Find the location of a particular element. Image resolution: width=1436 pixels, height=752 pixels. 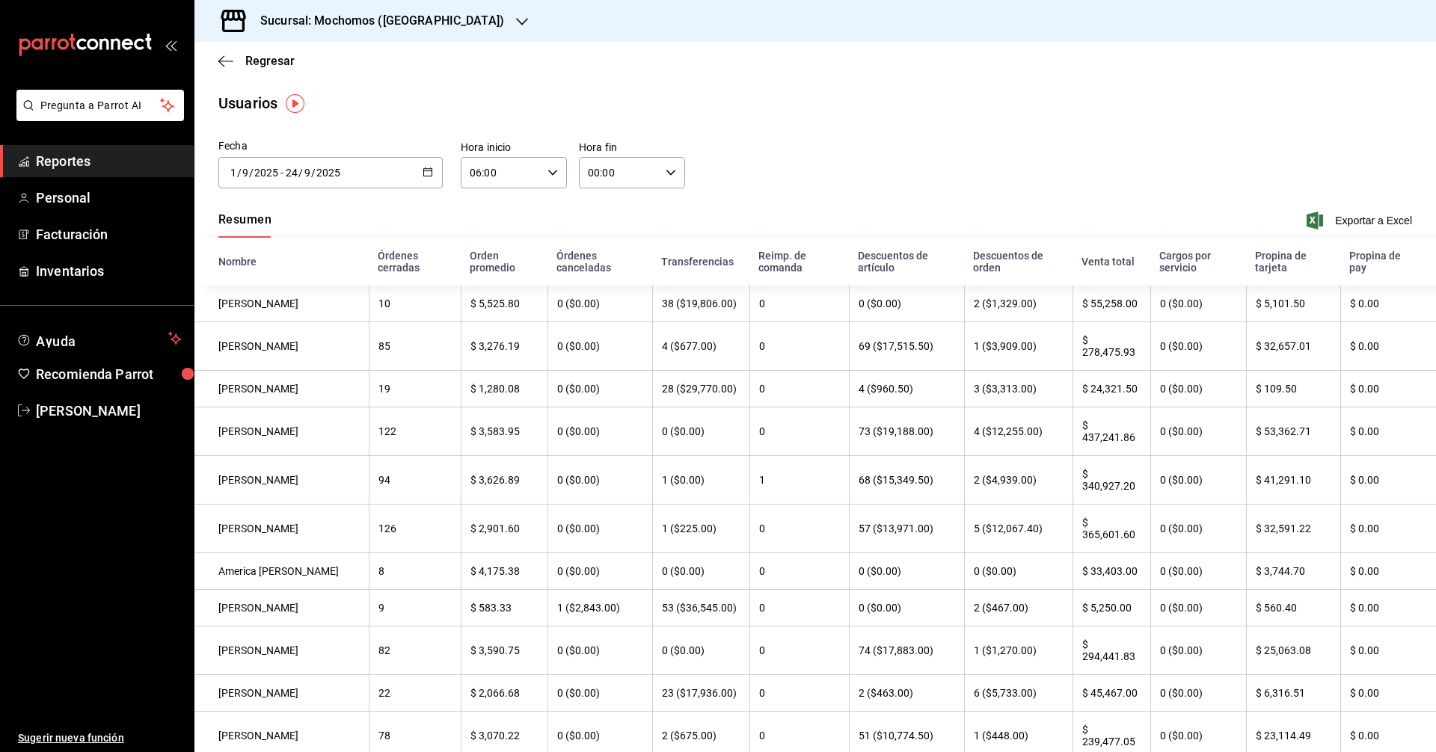

th: $ 53,362.71 is located at coordinates (1293, 432).